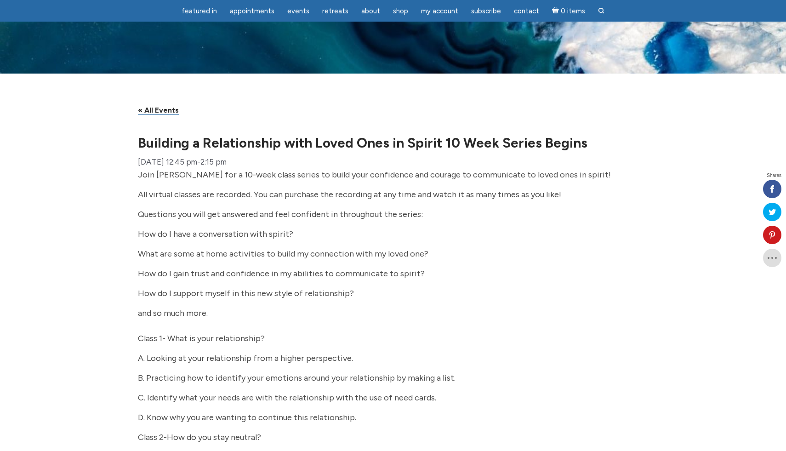  Describe the element at coordinates (527, 11) in the screenshot. I see `a: Contact` at that location.